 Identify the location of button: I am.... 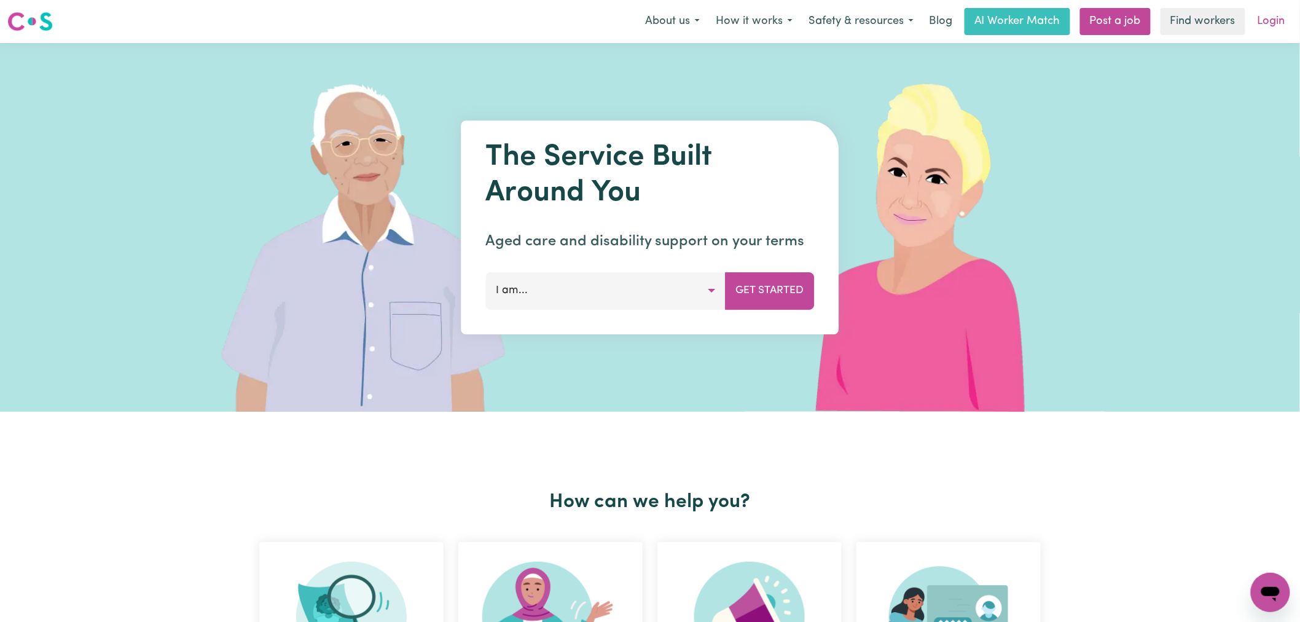
(606, 291).